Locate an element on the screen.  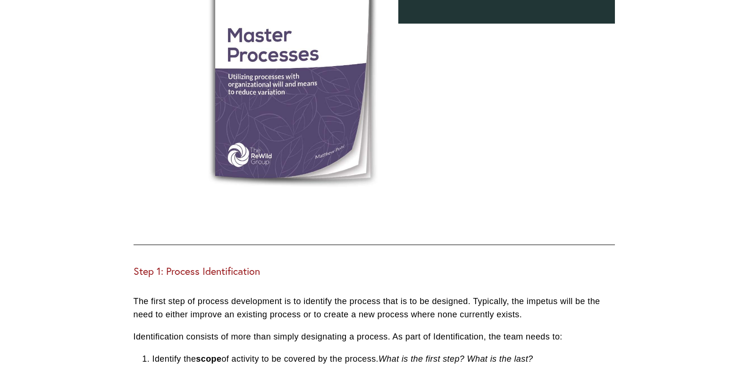
h3: Step 1: Process Identification is located at coordinates (374, 271).